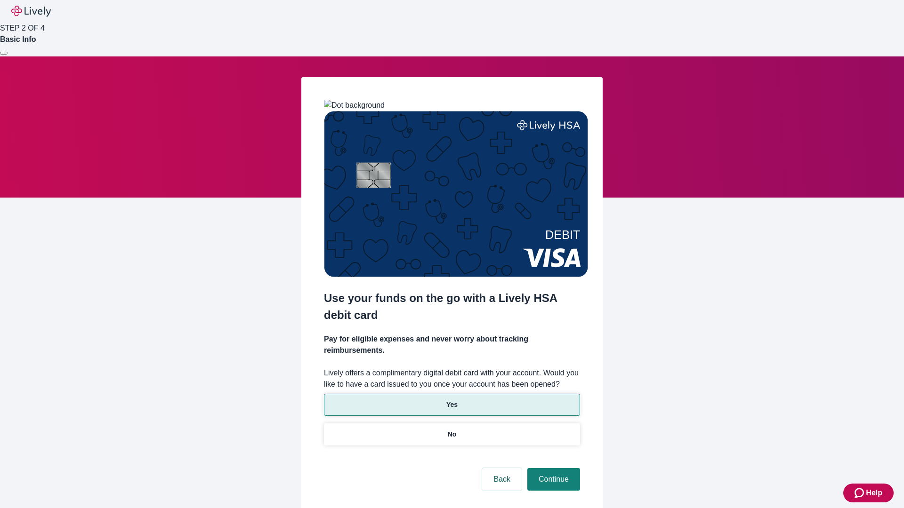 The width and height of the screenshot is (904, 508). Describe the element at coordinates (452, 405) in the screenshot. I see `button: Yes` at that location.